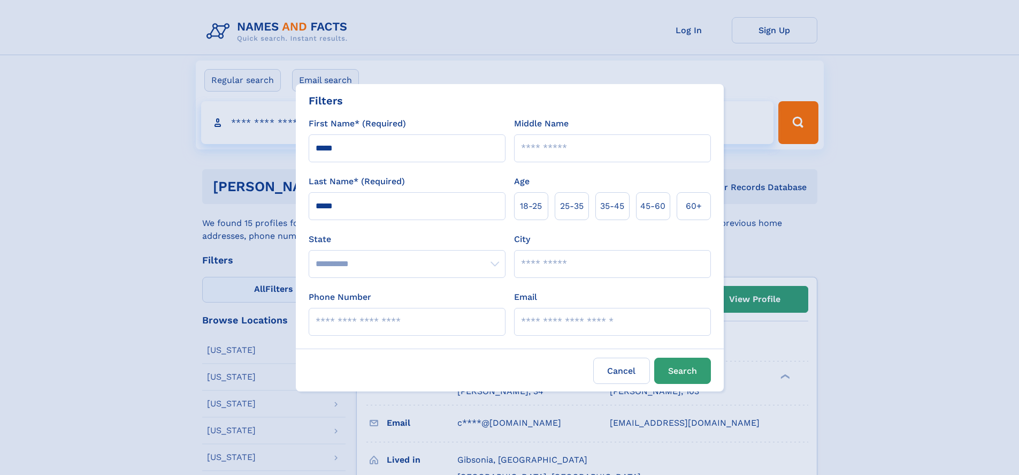 This screenshot has height=475, width=1019. What do you see at coordinates (357, 181) in the screenshot?
I see `label: Last Name* (Required)` at bounding box center [357, 181].